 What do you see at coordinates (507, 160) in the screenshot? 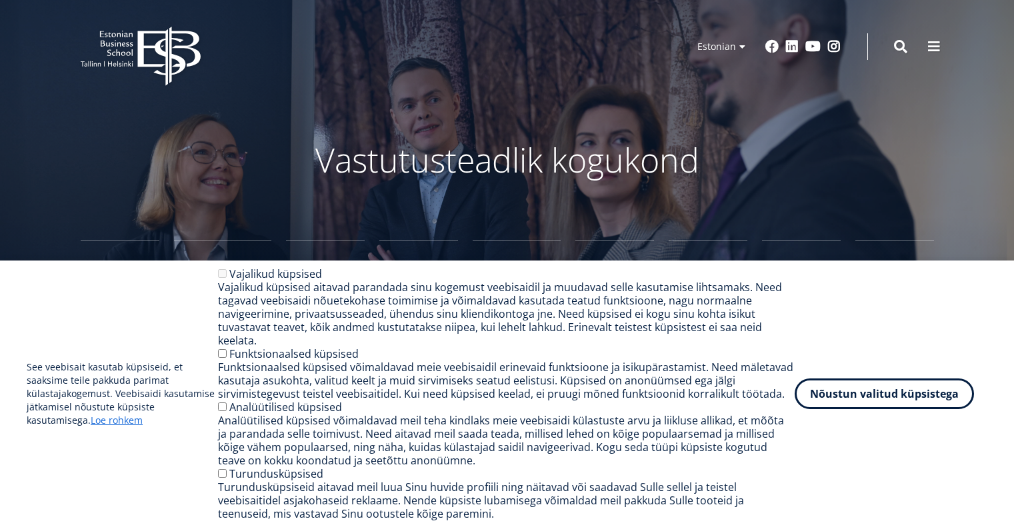
I see `p: Vastutusteadlik kogukond` at bounding box center [507, 160].